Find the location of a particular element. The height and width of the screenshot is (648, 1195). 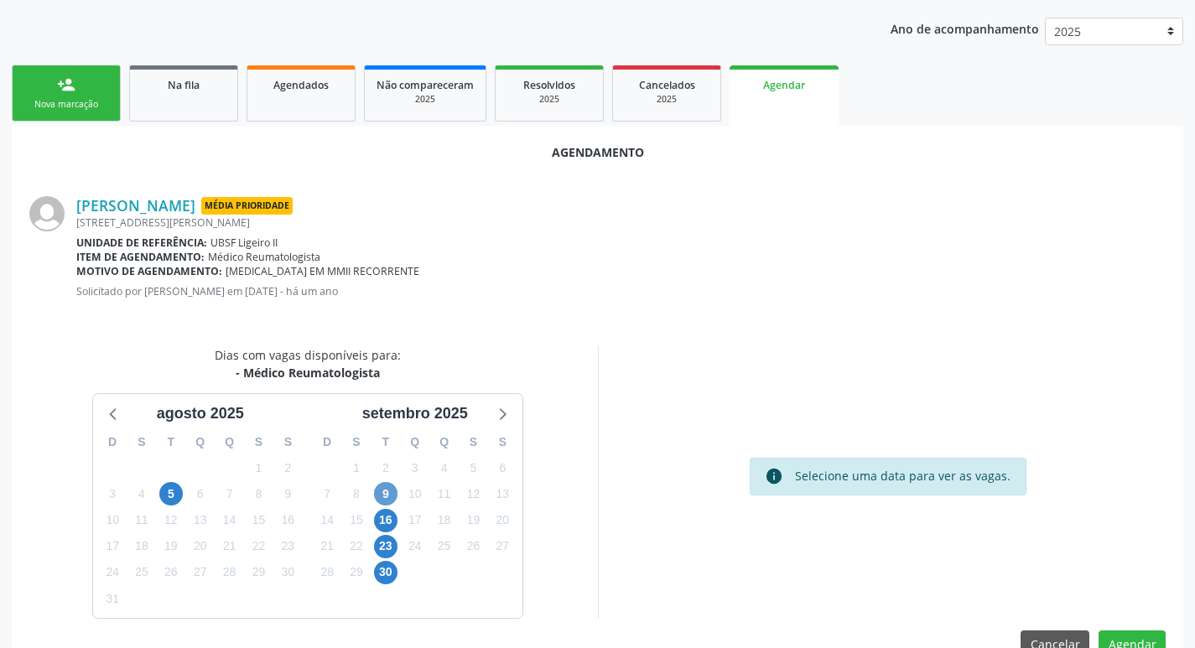

span: quarta-feira, 20 de agosto de 2025 is located at coordinates (200, 547).